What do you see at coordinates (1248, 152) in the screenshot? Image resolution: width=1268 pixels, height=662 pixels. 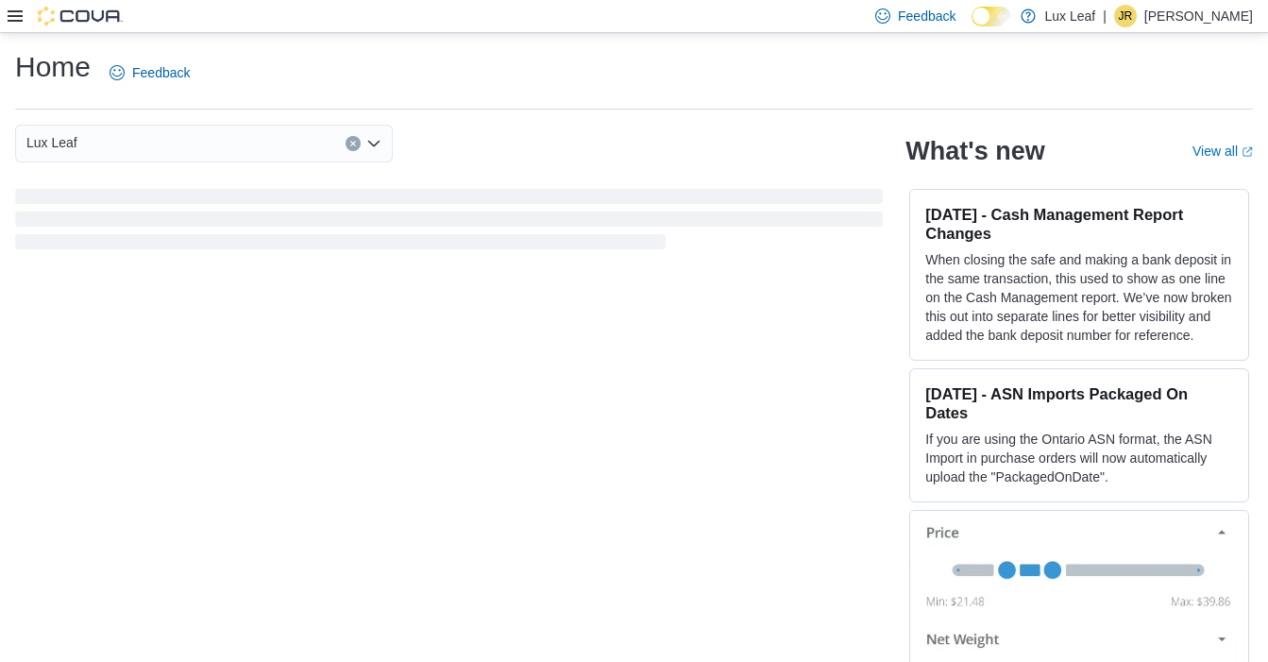 I see `svg: External link` at bounding box center [1248, 152].